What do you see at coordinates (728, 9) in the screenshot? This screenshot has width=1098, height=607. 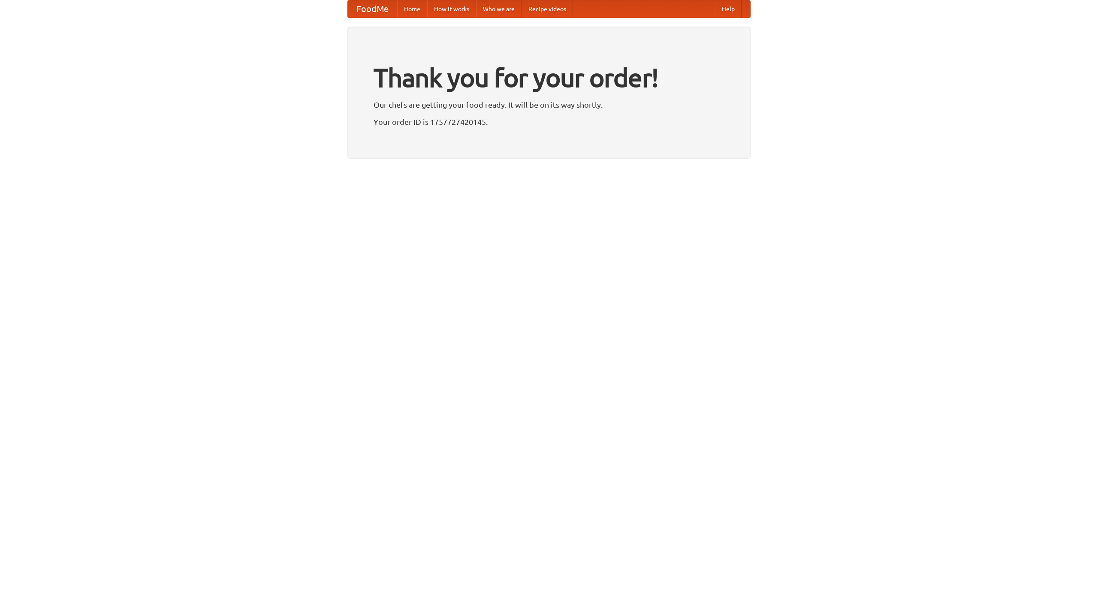 I see `a: Help` at bounding box center [728, 9].